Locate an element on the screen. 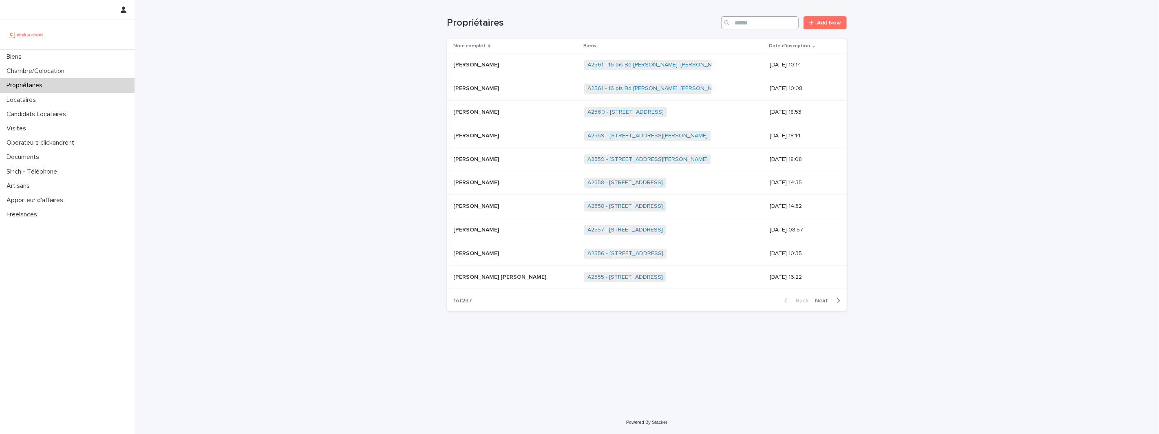  p: Documents is located at coordinates (24, 157).